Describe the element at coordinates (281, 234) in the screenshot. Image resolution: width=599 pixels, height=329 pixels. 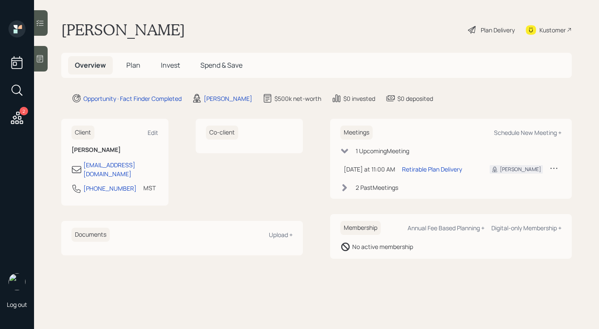
I see `div: Upload +` at that location.